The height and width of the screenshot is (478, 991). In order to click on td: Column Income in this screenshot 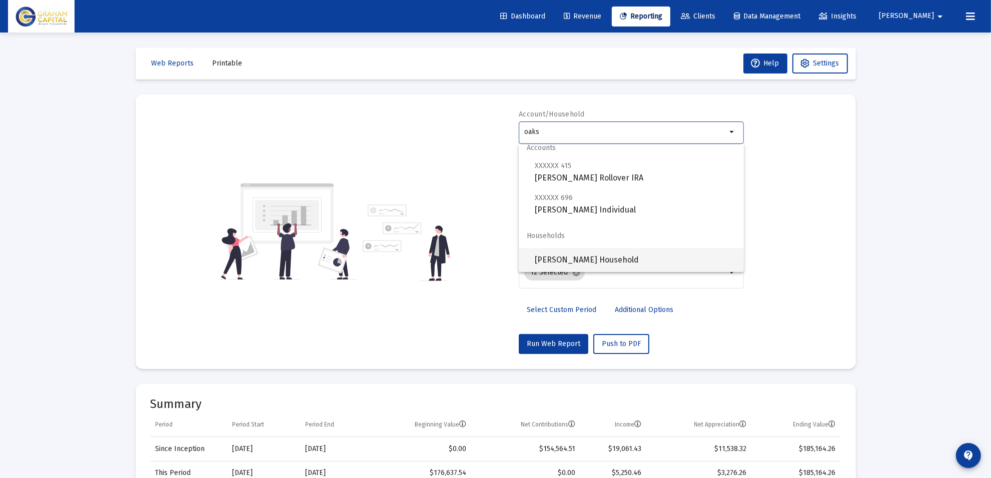, I will do `click(613, 425)`.